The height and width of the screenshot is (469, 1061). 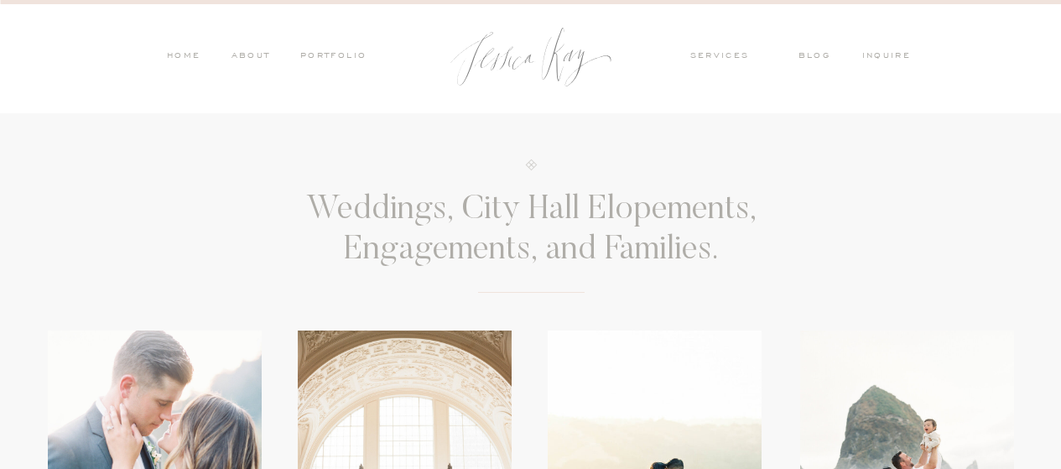 What do you see at coordinates (891, 57) in the screenshot?
I see `nav: inquire` at bounding box center [891, 57].